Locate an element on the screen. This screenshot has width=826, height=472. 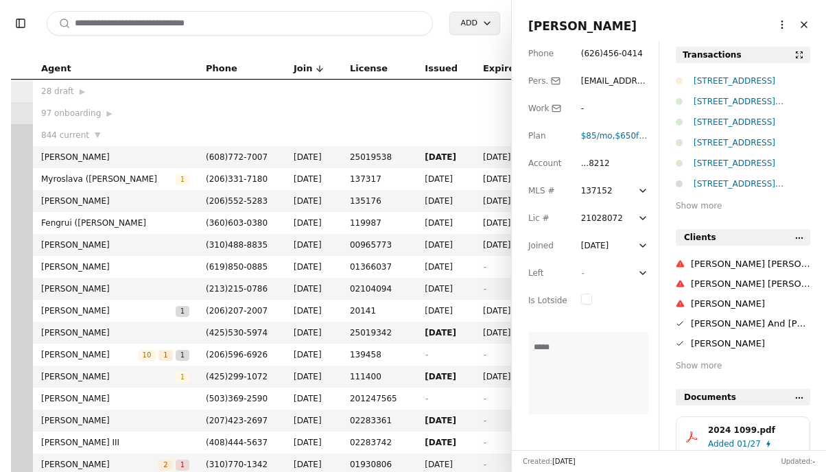
span: ( 207 ) 423 - 2697 is located at coordinates (237, 421).